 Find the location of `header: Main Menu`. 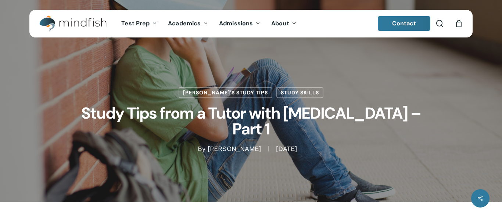

header: Main Menu is located at coordinates (251, 24).